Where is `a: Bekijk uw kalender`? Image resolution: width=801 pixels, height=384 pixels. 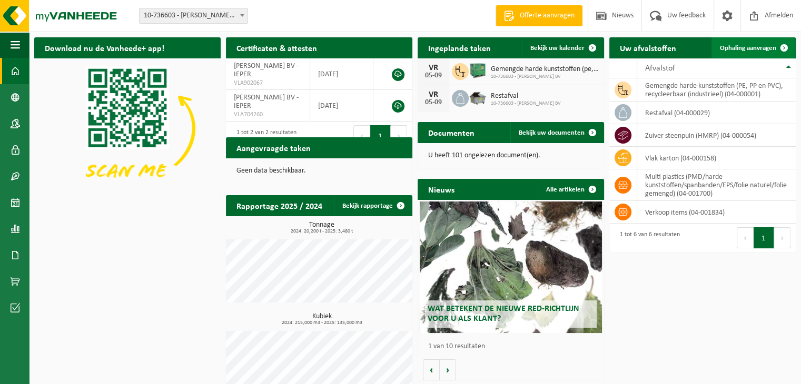 a: Bekijk uw kalender is located at coordinates (562, 48).